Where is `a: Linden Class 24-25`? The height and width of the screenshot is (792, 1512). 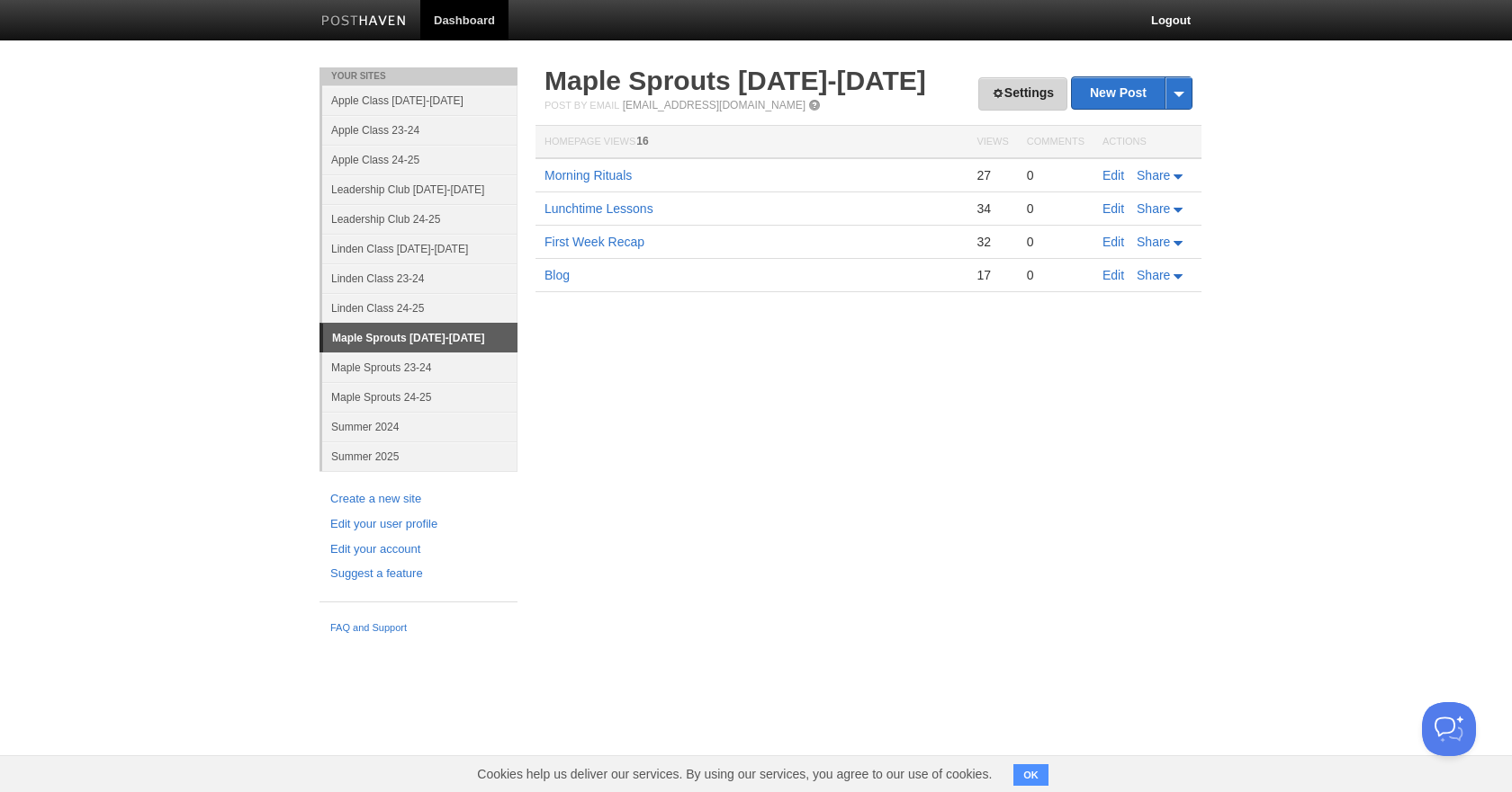 a: Linden Class 24-25 is located at coordinates (419, 308).